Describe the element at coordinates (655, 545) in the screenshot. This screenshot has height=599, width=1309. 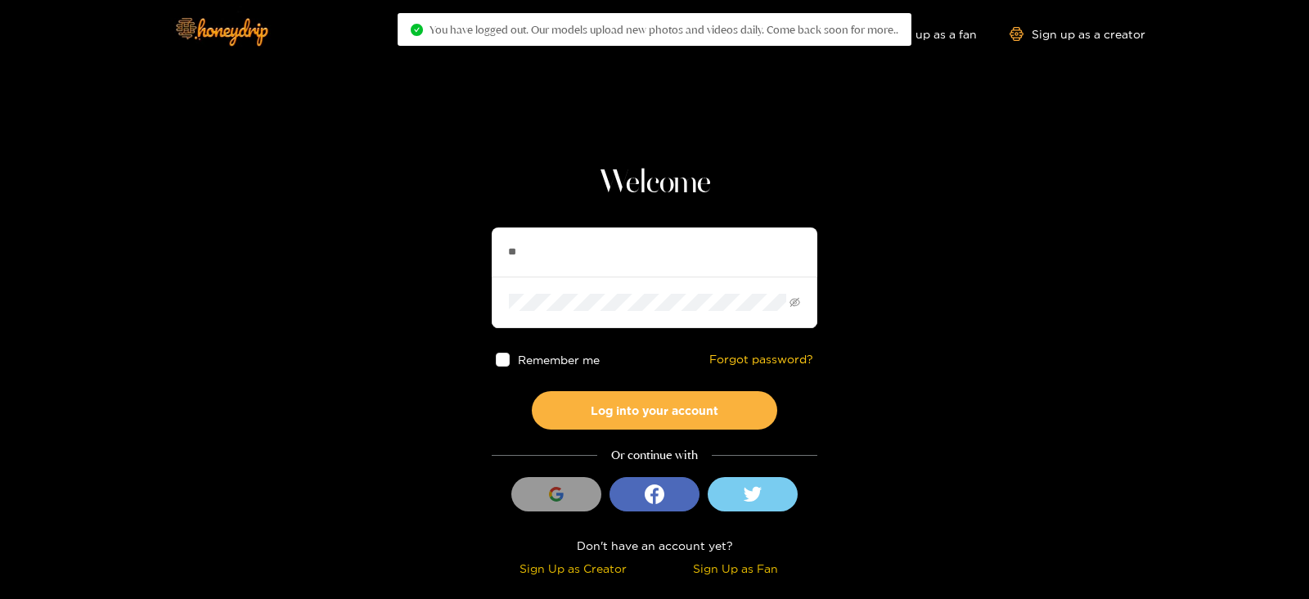
I see `div: Don't have an account yet?` at that location.